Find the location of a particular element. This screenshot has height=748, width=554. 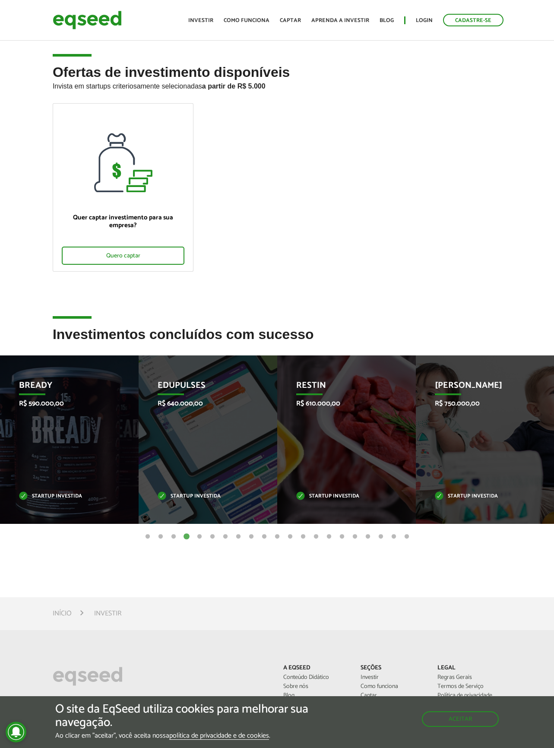

button: Aceitar is located at coordinates (460, 719).